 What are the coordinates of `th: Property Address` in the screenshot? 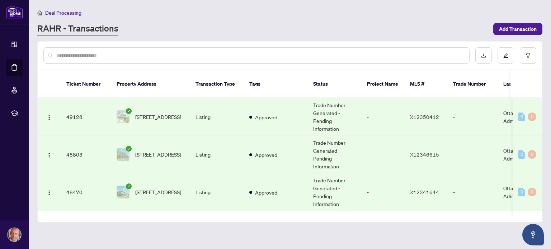 It's located at (150, 84).